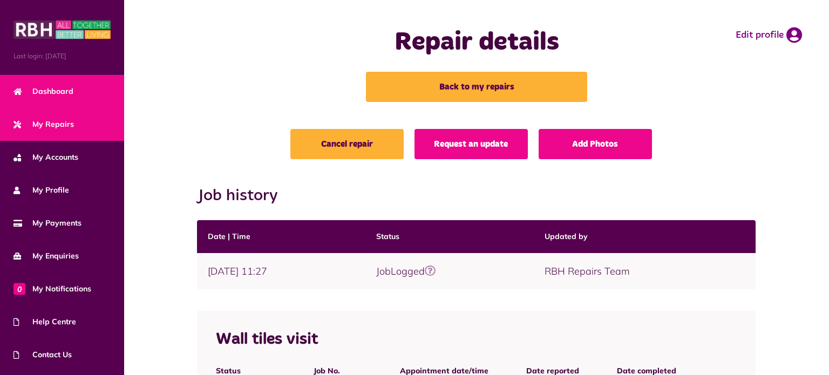  Describe the element at coordinates (477, 43) in the screenshot. I see `h1: Repair details` at that location.